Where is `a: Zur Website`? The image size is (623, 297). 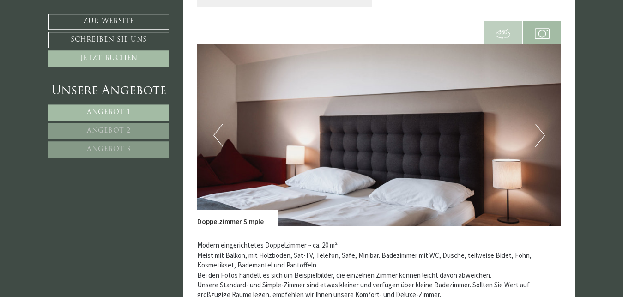 a: Zur Website is located at coordinates (109, 22).